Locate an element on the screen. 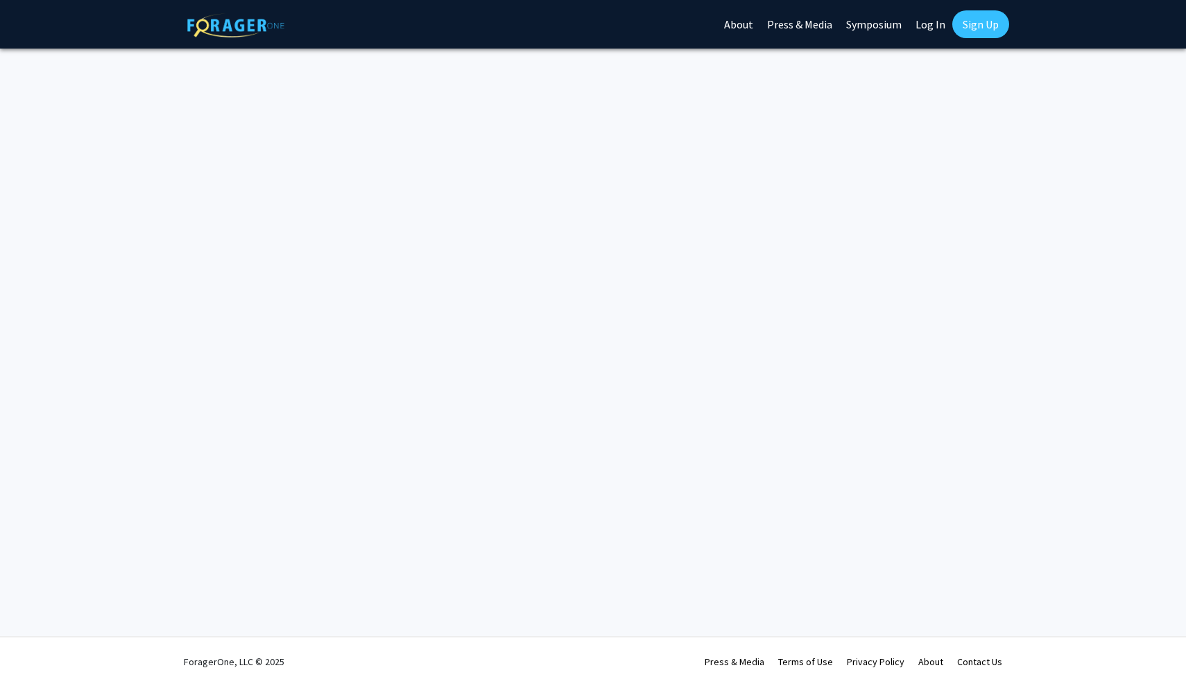 Image resolution: width=1186 pixels, height=686 pixels. a: Terms of Use is located at coordinates (805, 661).